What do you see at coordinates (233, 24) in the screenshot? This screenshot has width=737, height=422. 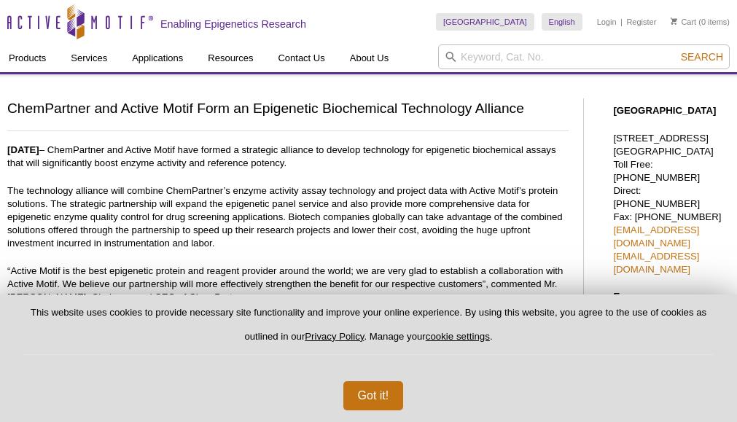 I see `h2: Enabling Epigenetics Research` at bounding box center [233, 24].